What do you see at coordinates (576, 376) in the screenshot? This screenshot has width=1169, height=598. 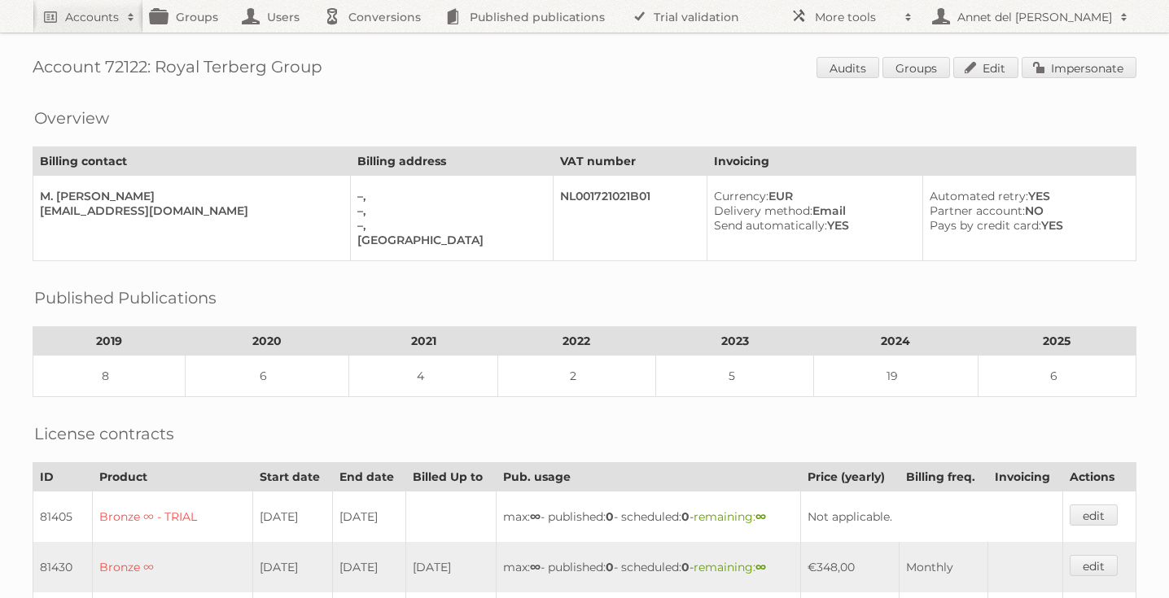 I see `td: 2` at bounding box center [576, 376].